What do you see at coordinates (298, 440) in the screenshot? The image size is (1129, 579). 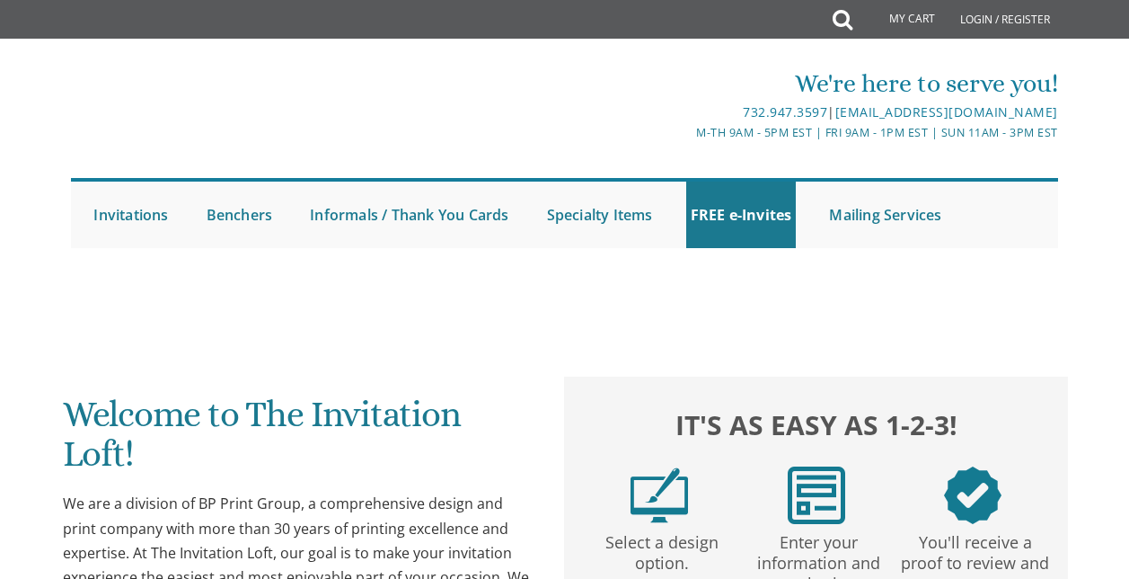 I see `h1: Welcome to The Invitation Loft!` at bounding box center [298, 440].